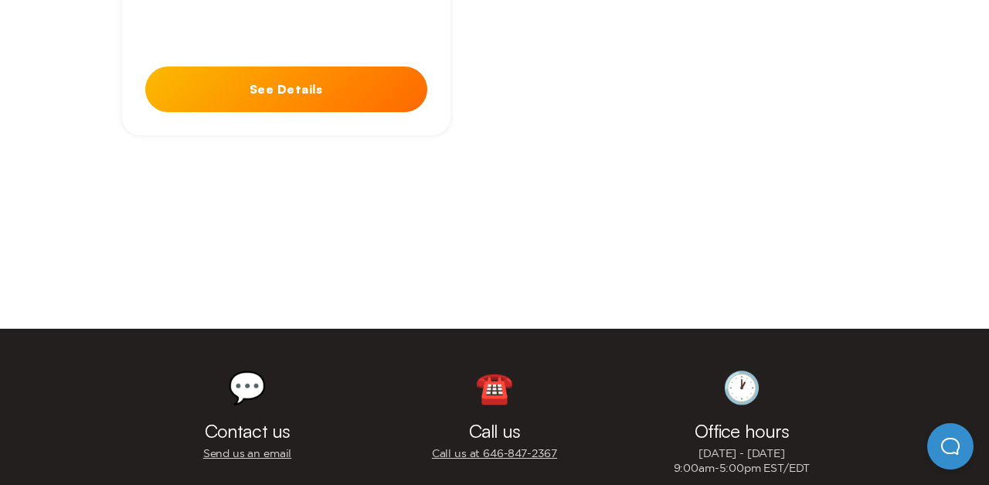  Describe the element at coordinates (247, 453) in the screenshot. I see `a: Send us an email` at that location.